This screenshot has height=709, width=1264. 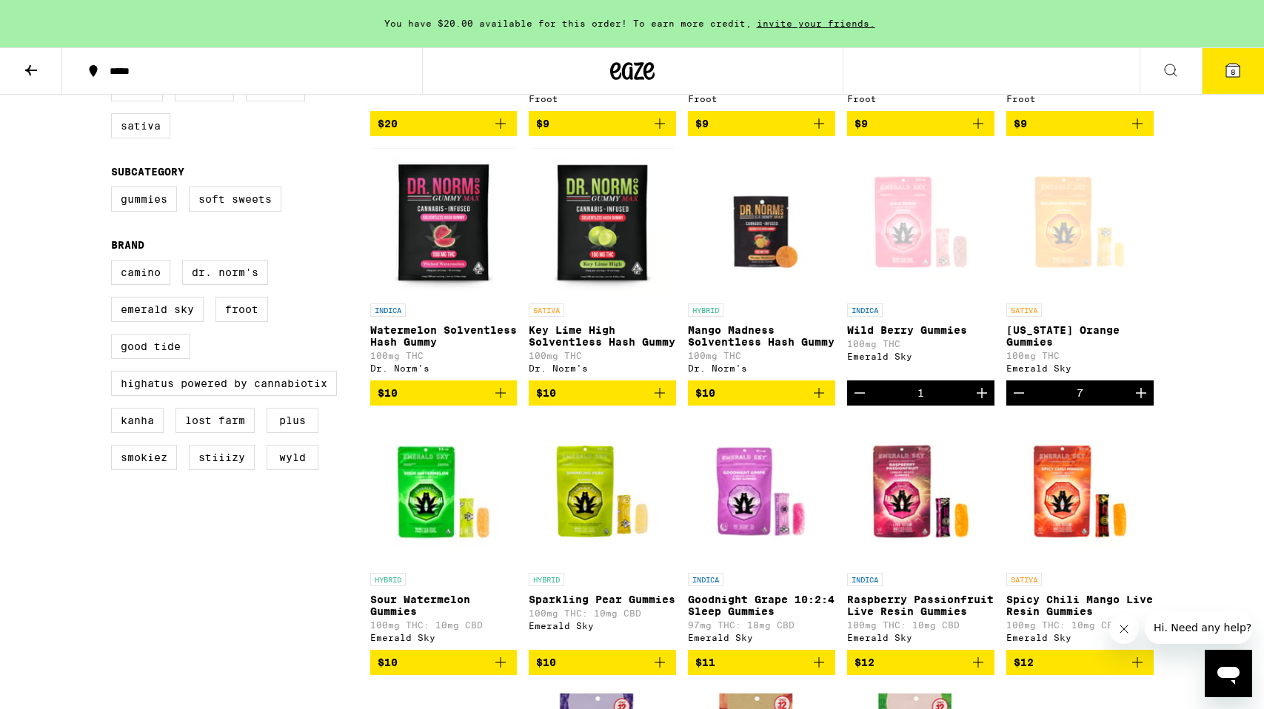 I want to click on label: Highatus Powered by Cannabiotix, so click(x=224, y=384).